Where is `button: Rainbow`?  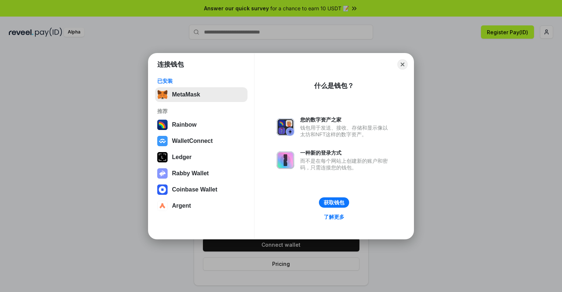 button: Rainbow is located at coordinates (201, 125).